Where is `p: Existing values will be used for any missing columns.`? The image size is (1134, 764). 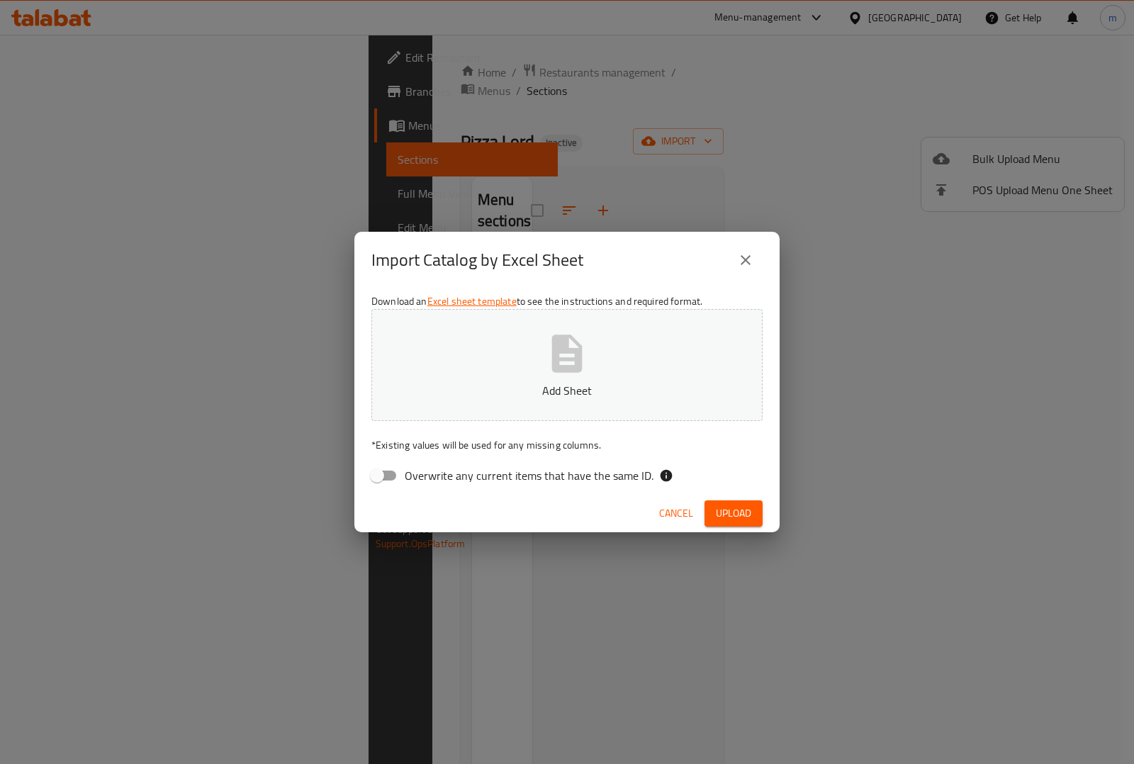 p: Existing values will be used for any missing columns. is located at coordinates (567, 445).